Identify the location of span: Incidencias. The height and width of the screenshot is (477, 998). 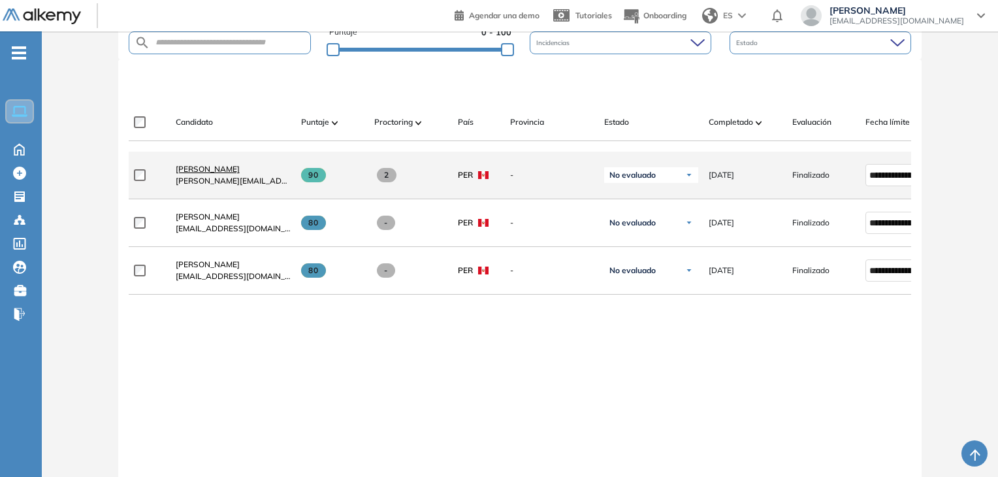
(554, 42).